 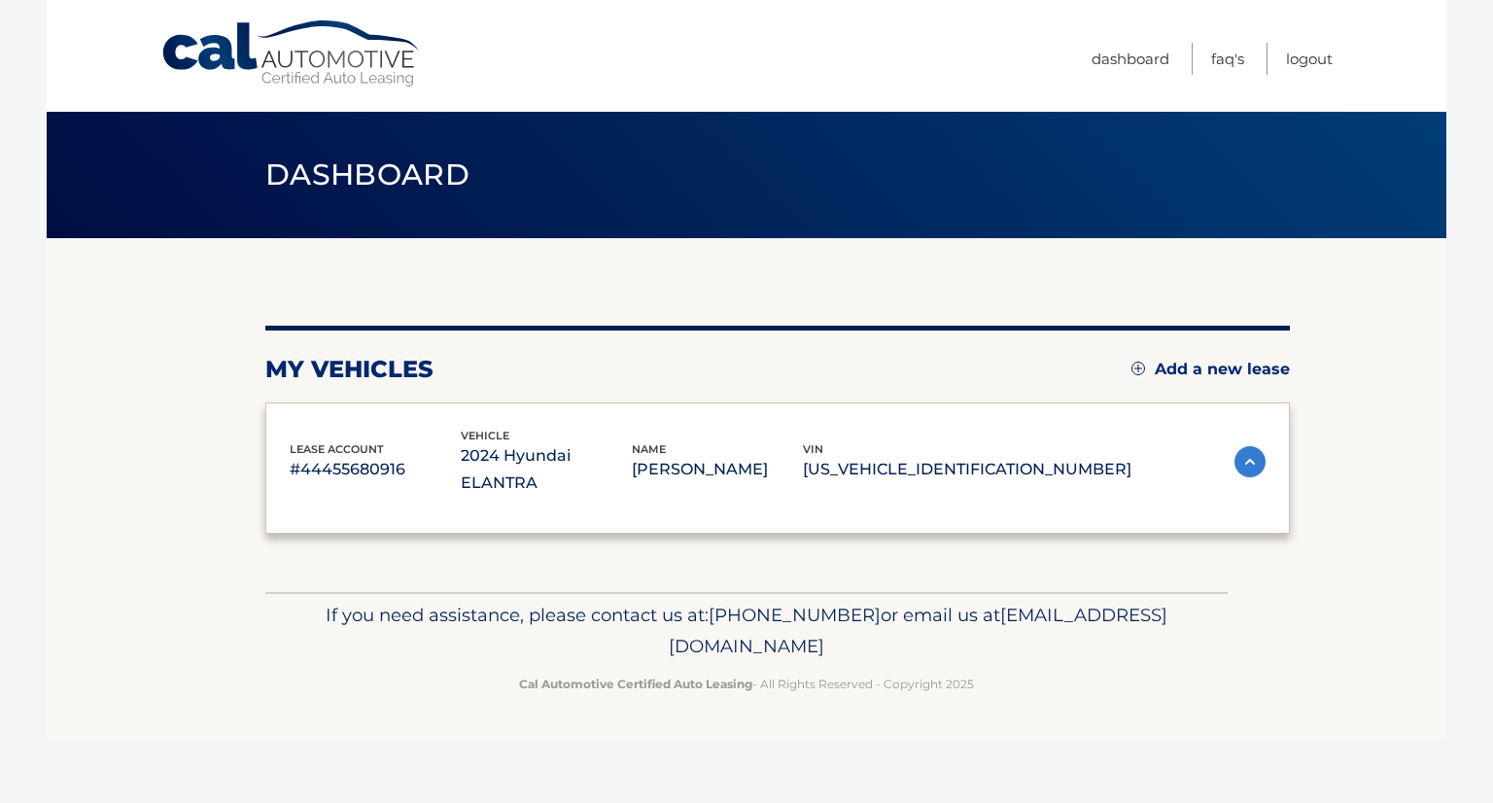 I want to click on a: Add a new lease, so click(x=1210, y=369).